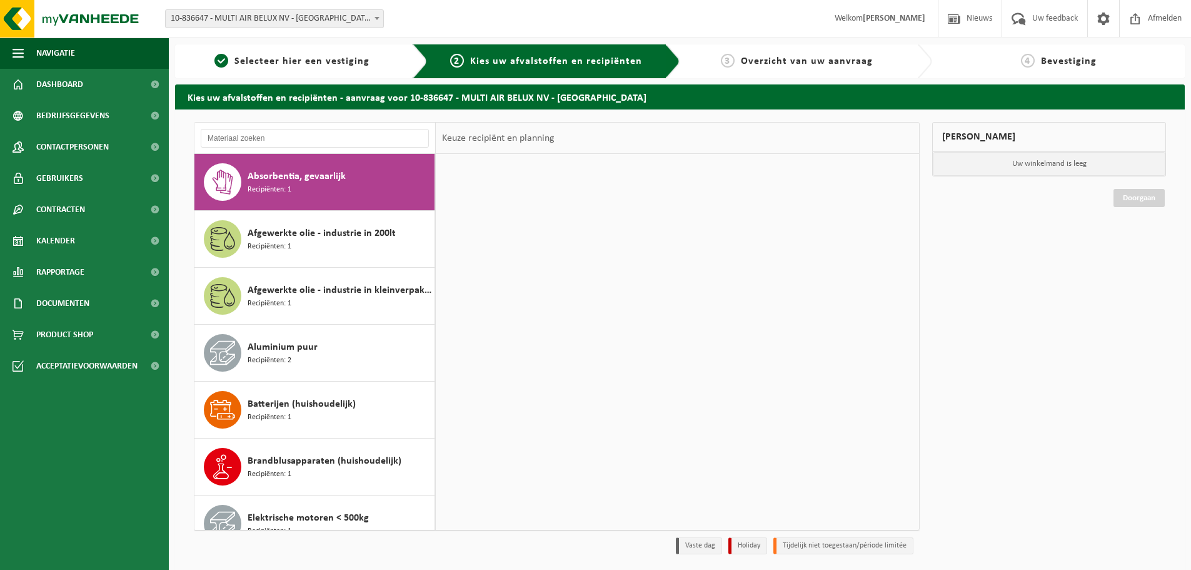 This screenshot has height=570, width=1191. What do you see at coordinates (63, 303) in the screenshot?
I see `span: Documenten` at bounding box center [63, 303].